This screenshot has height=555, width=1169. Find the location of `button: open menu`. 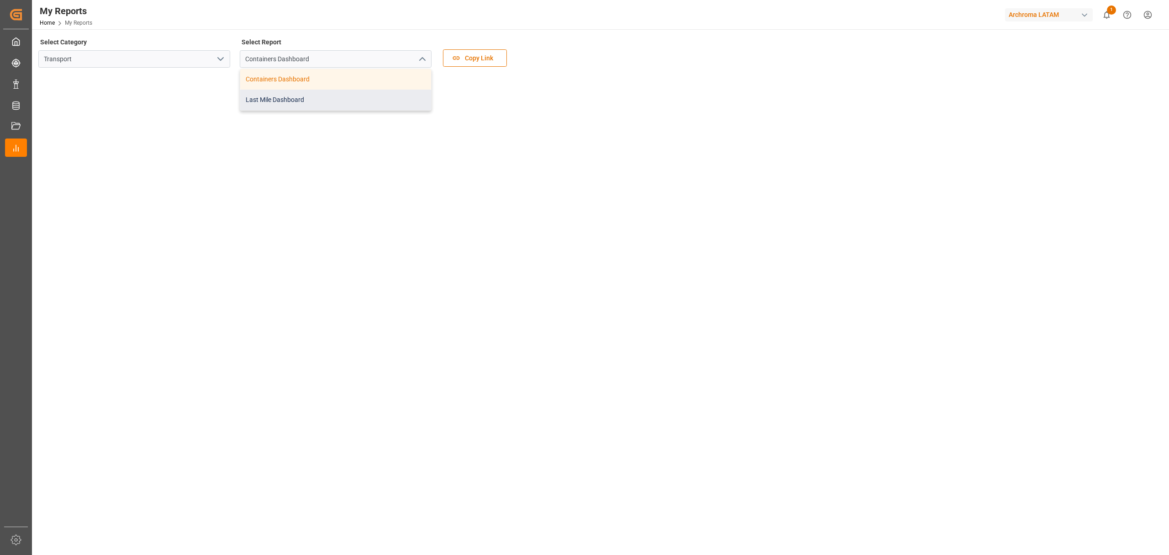

button: open menu is located at coordinates (220, 59).